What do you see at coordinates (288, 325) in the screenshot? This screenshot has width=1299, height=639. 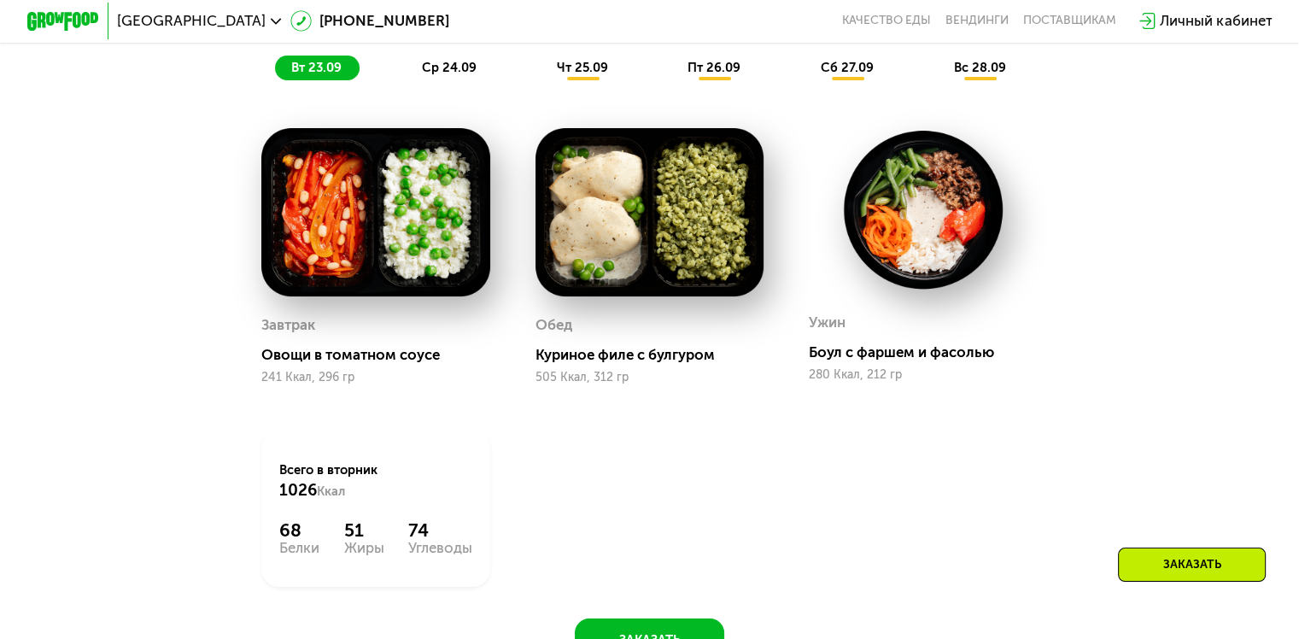 I see `div: Завтрак` at bounding box center [288, 325].